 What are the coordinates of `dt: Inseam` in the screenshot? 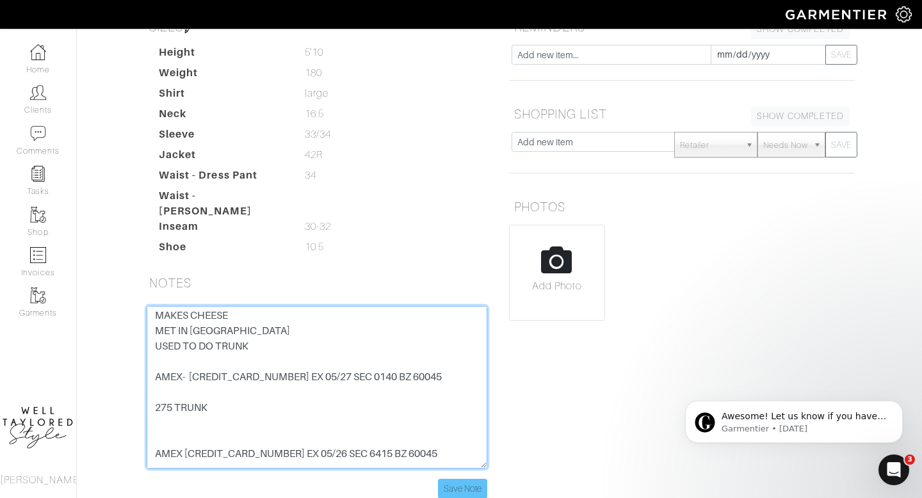 It's located at (222, 229).